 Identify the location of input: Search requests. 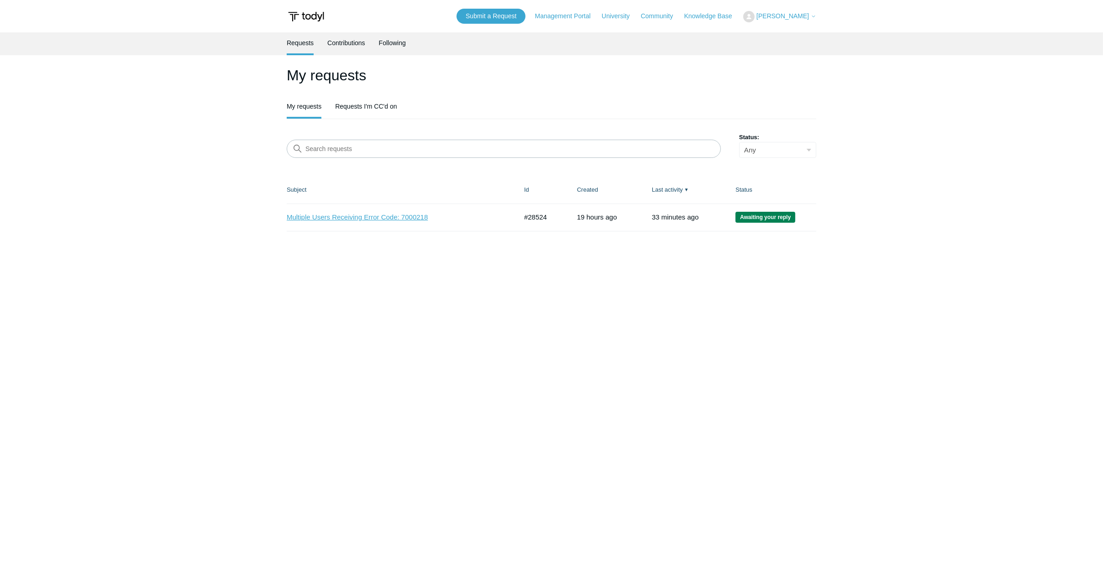
(504, 149).